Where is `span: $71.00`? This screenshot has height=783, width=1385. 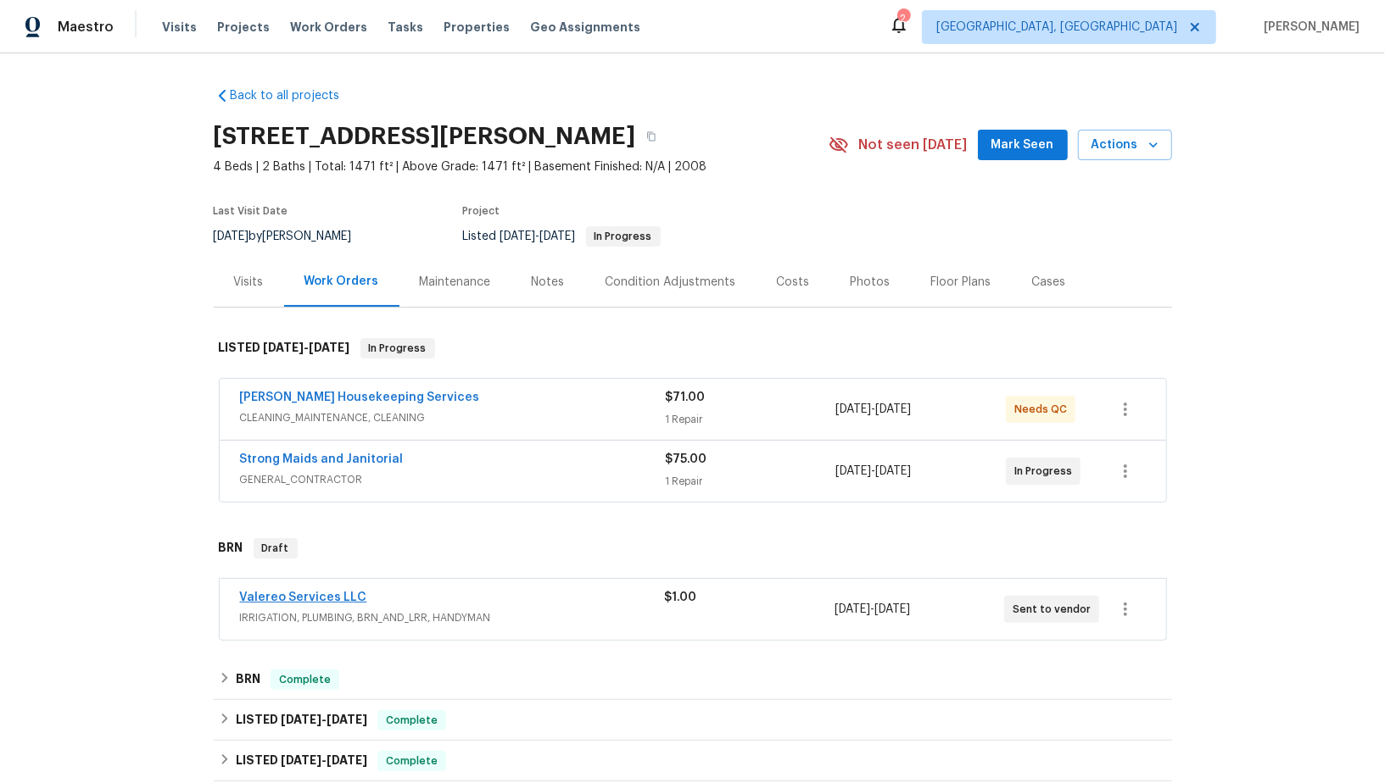
span: $71.00 is located at coordinates (685, 398).